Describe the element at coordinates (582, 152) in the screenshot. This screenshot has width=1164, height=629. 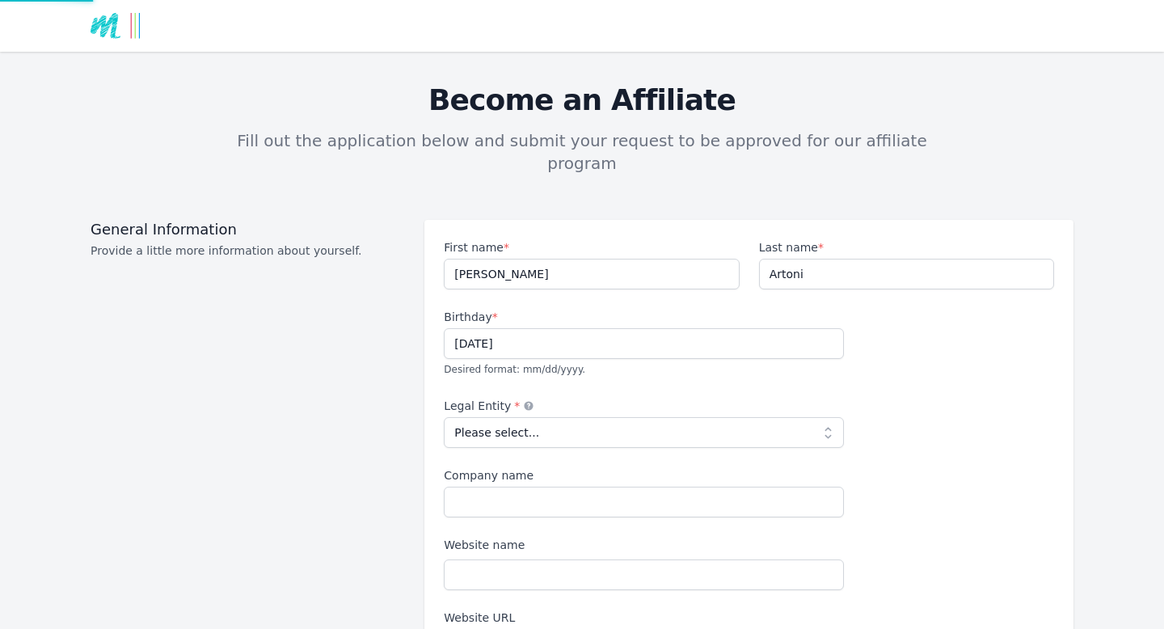
I see `p: Fill out the application below and submit your request to be approved for our affiliate program` at that location.